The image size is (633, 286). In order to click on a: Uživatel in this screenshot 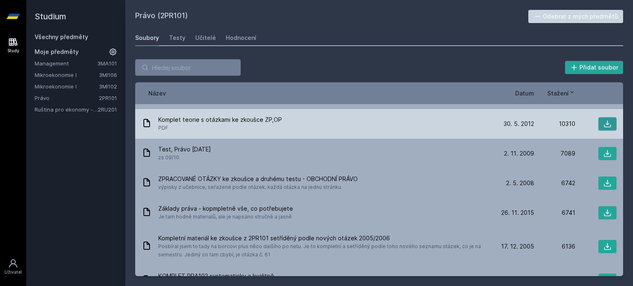, I will do `click(13, 267)`.